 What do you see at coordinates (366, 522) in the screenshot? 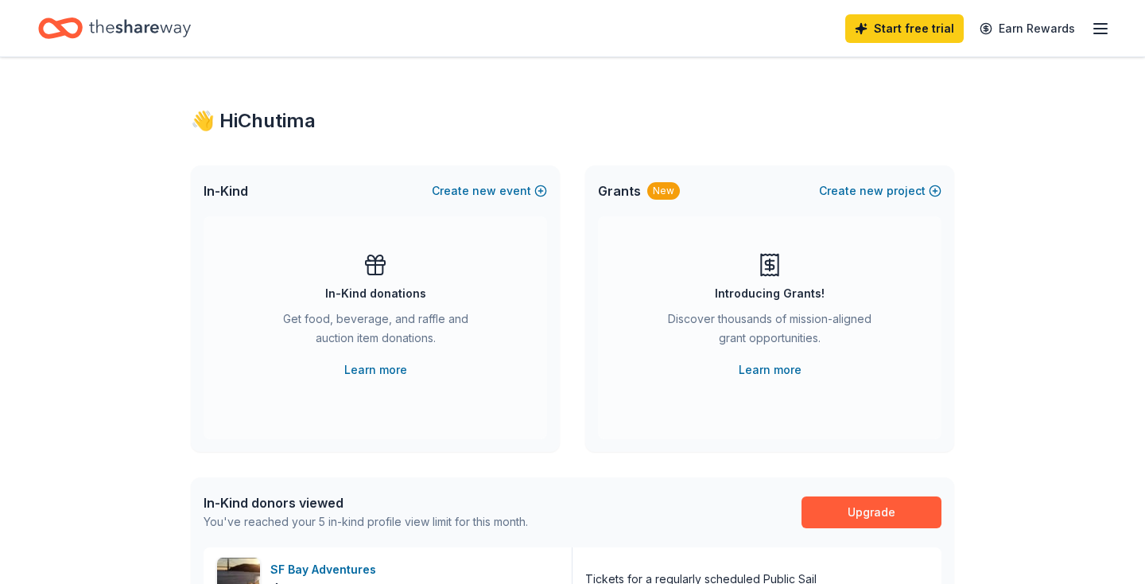
I see `div: You've reached your 5 in-kind profile view limit for this month.` at bounding box center [366, 522].